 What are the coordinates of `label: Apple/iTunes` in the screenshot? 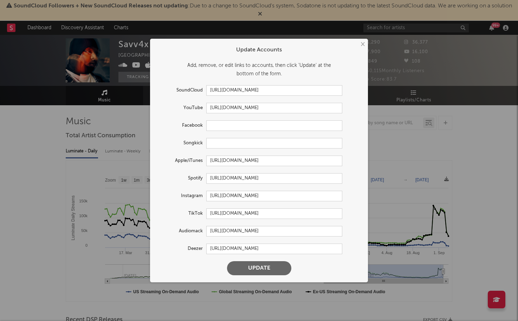 It's located at (182, 161).